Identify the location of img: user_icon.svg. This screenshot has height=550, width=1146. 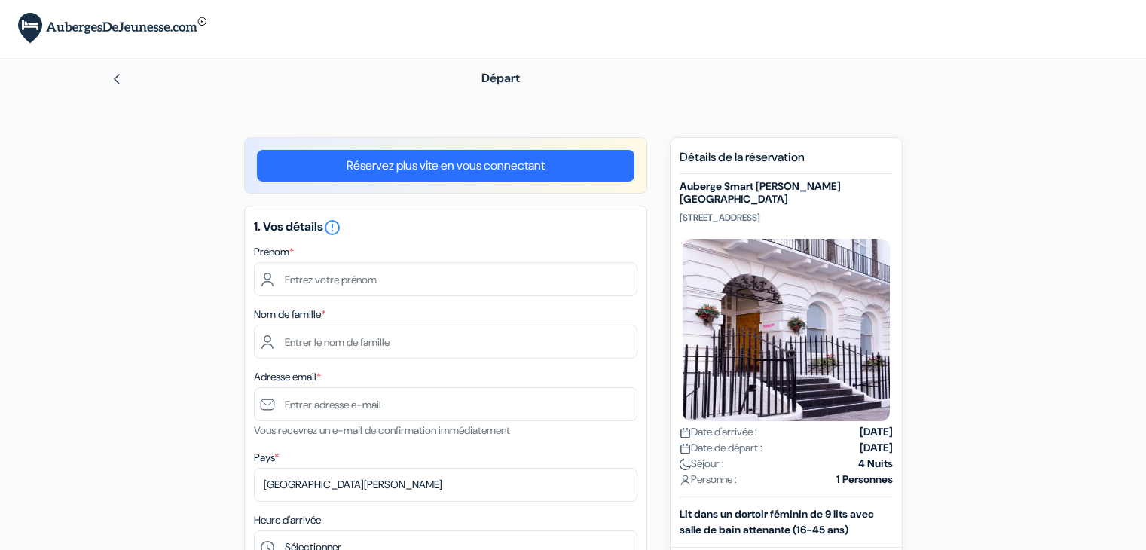
(685, 480).